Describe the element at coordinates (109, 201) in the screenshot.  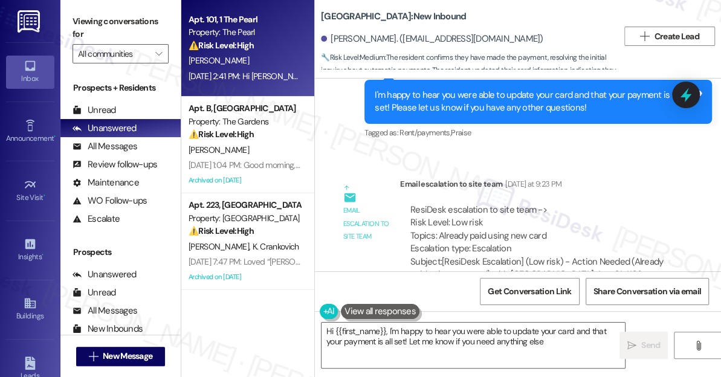
I see `div: WO Follow-ups` at that location.